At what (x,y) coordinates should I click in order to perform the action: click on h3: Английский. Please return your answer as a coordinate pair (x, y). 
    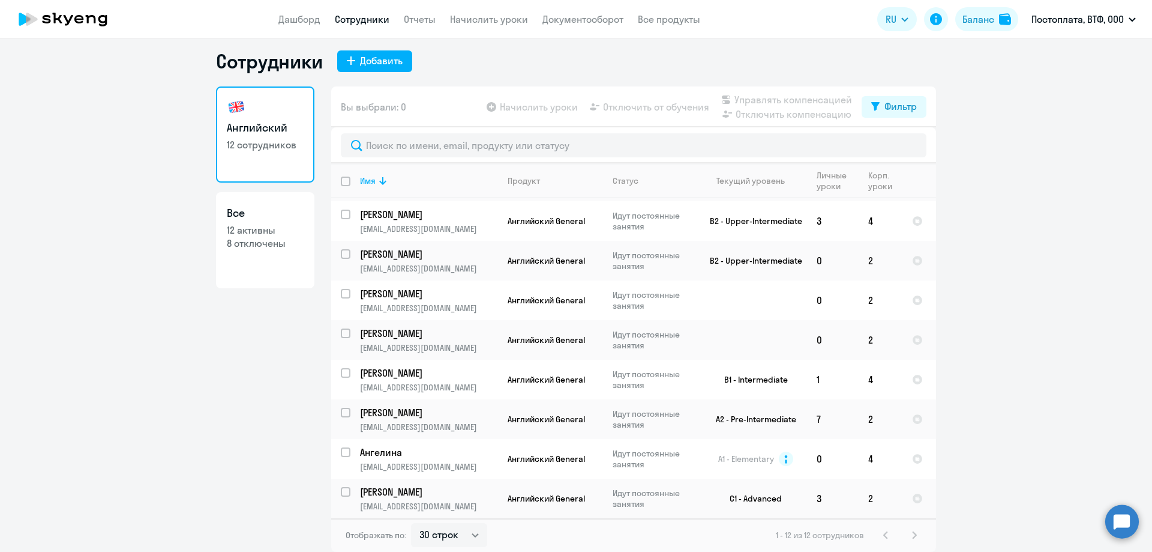
    Looking at the image, I should click on (265, 128).